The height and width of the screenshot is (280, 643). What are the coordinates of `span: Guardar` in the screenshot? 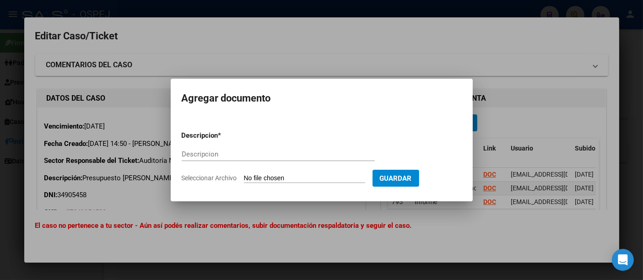 It's located at (396, 179).